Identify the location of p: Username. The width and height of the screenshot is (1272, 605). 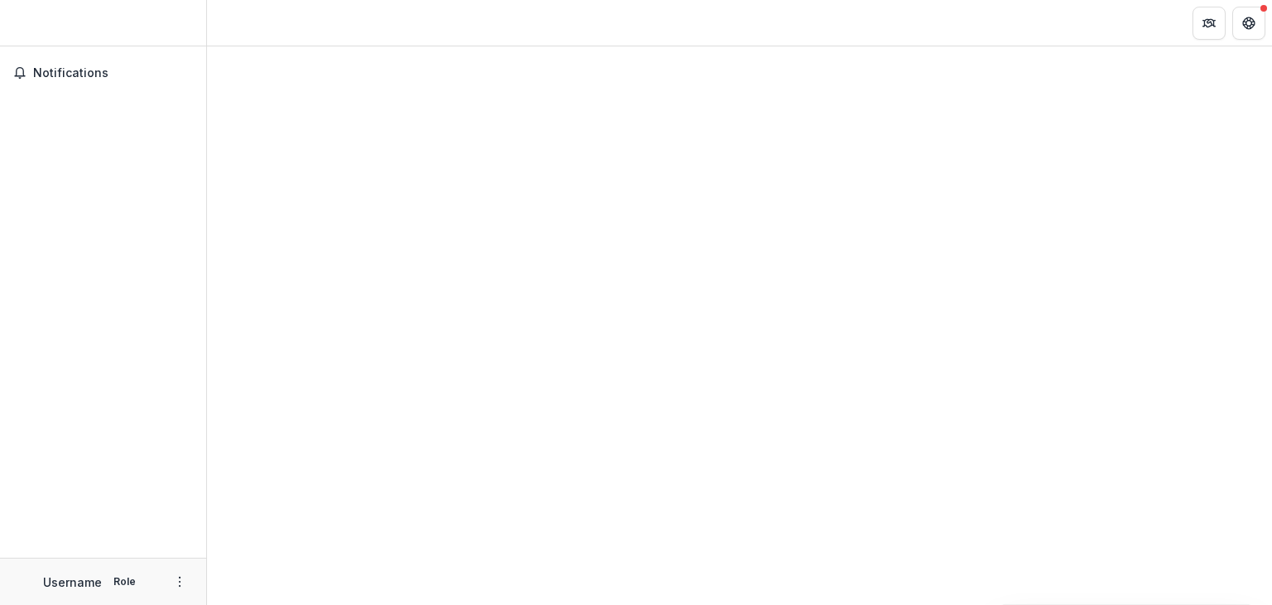
(72, 581).